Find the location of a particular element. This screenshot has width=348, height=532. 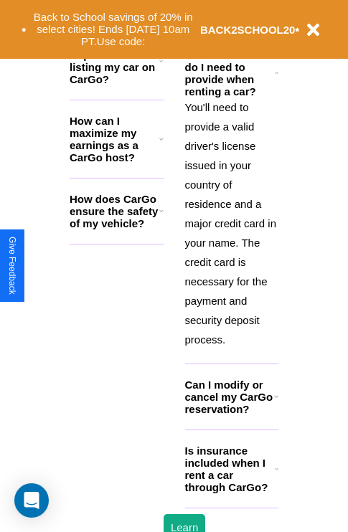

p: You'll need to provide a valid driver's license issued in your country of residence and a major c... is located at coordinates (232, 223).